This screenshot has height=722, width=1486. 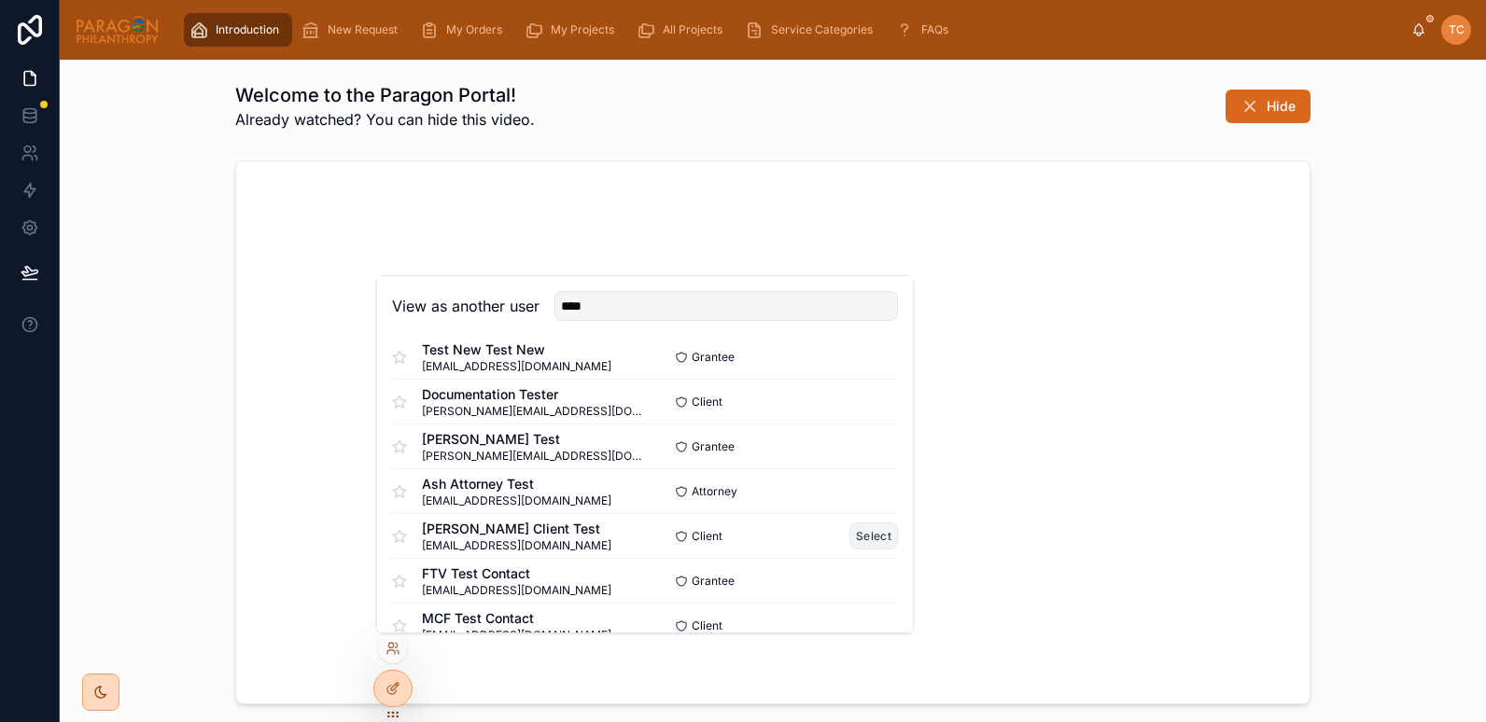 What do you see at coordinates (1456, 30) in the screenshot?
I see `span: TC` at bounding box center [1456, 30].